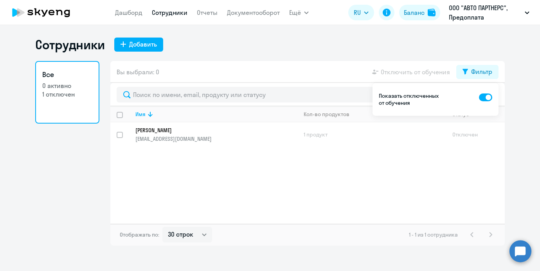  Describe the element at coordinates (419, 13) in the screenshot. I see `button: Балансbalance` at that location.